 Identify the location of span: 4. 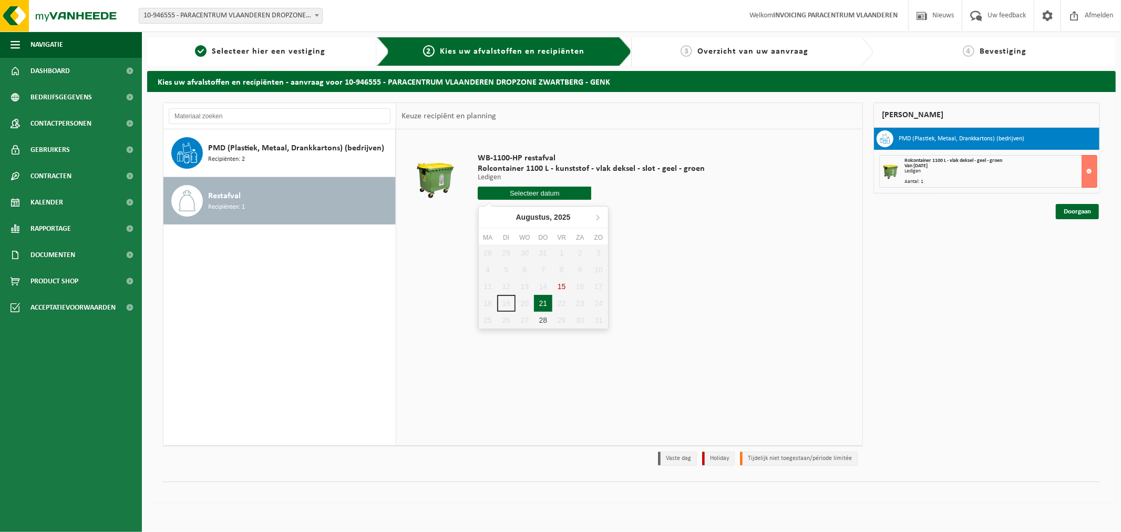
(969, 51).